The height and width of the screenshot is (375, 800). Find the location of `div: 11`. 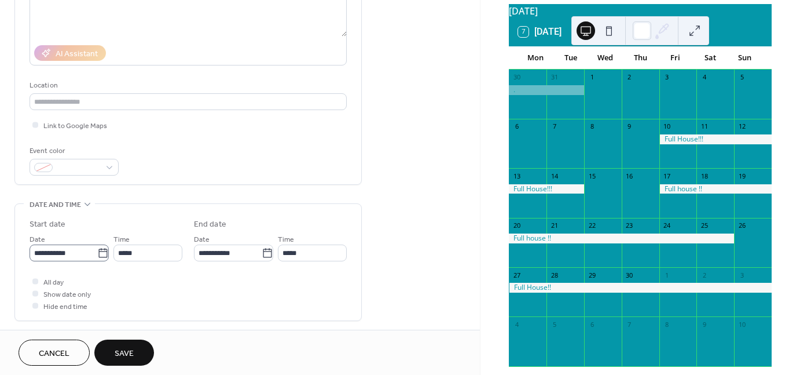

div: 11 is located at coordinates (704, 126).